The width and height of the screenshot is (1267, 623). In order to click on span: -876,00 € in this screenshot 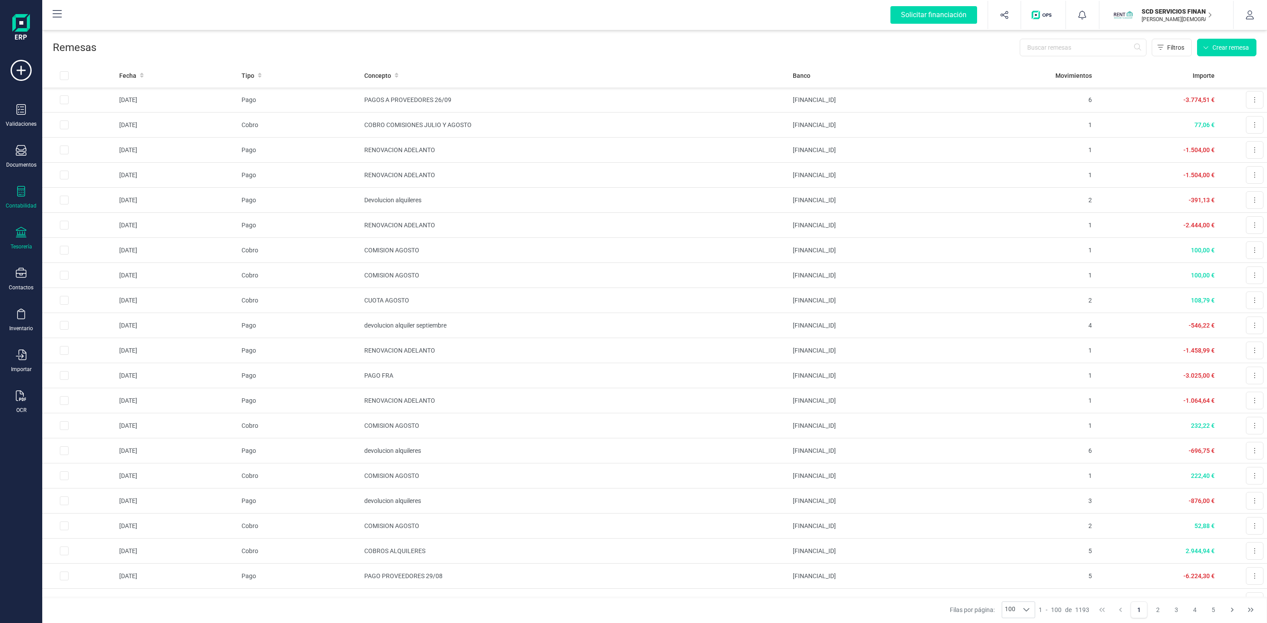, I will do `click(1202, 501)`.